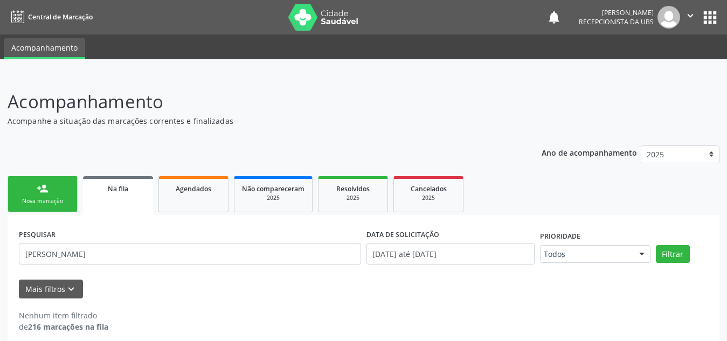  Describe the element at coordinates (560, 236) in the screenshot. I see `label: Prioridade` at that location.